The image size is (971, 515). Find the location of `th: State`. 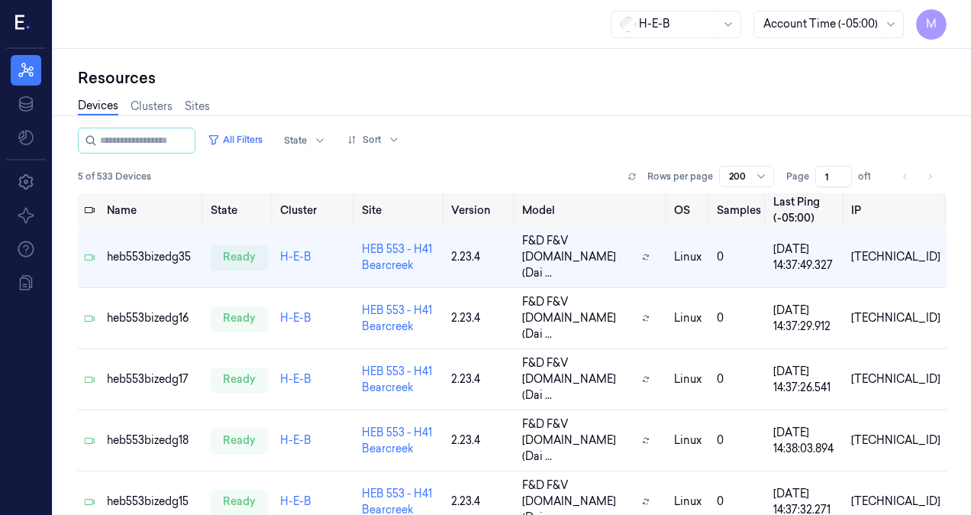

th: State is located at coordinates (239, 210).